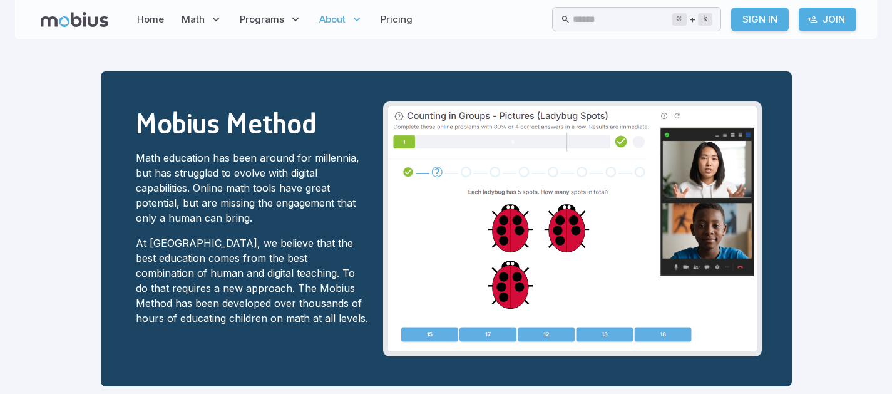 Image resolution: width=892 pixels, height=394 pixels. What do you see at coordinates (396, 19) in the screenshot?
I see `a: Pricing` at bounding box center [396, 19].